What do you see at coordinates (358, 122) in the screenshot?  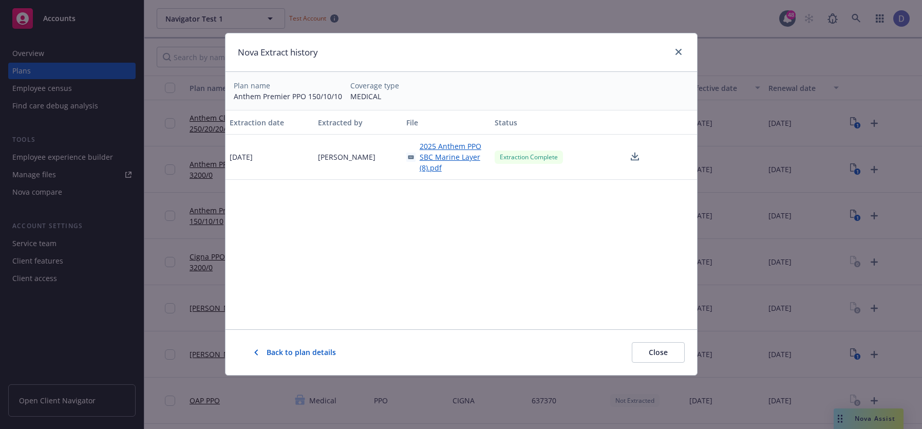 I see `div: Extracted by` at bounding box center [358, 122].